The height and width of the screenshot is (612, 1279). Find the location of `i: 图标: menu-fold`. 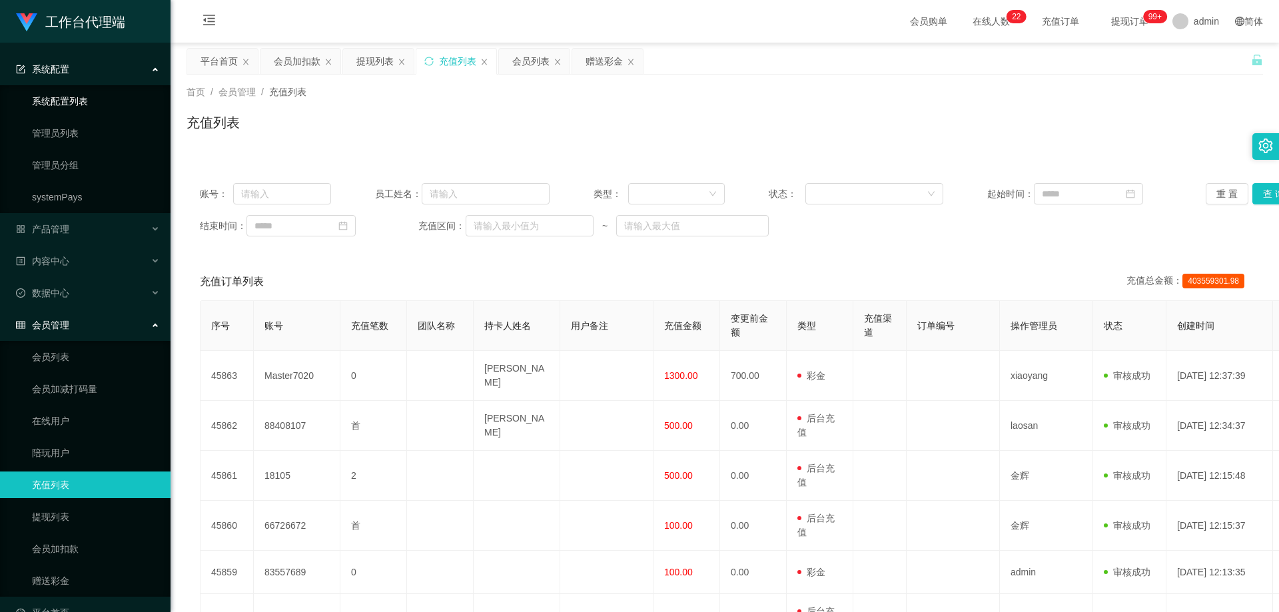

i: 图标: menu-fold is located at coordinates (209, 22).